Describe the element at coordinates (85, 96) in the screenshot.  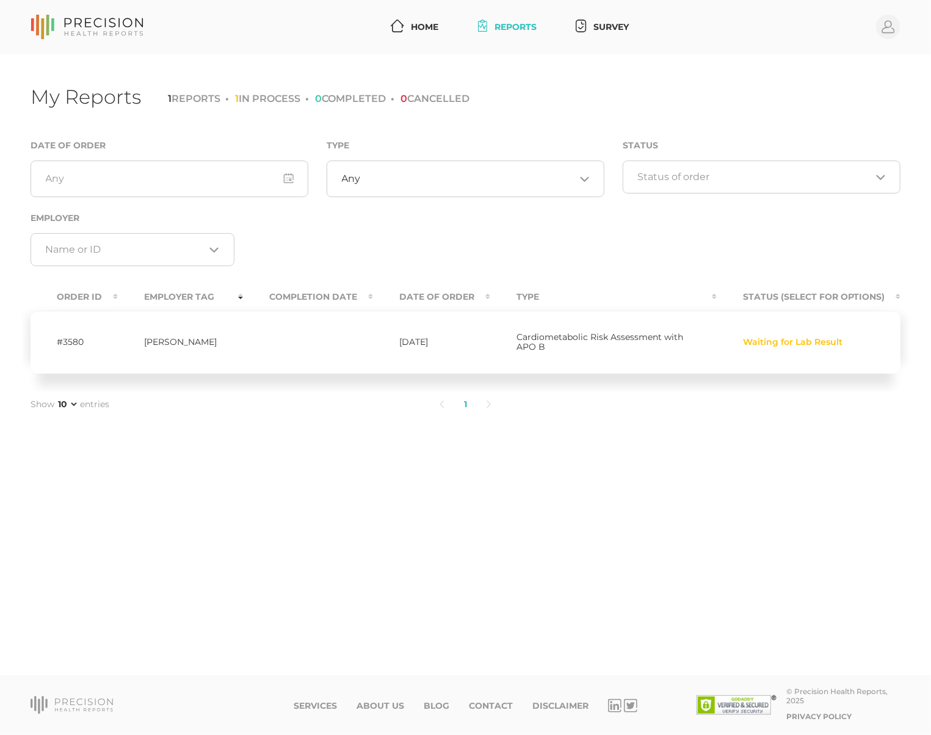
I see `h1: My Reports` at that location.